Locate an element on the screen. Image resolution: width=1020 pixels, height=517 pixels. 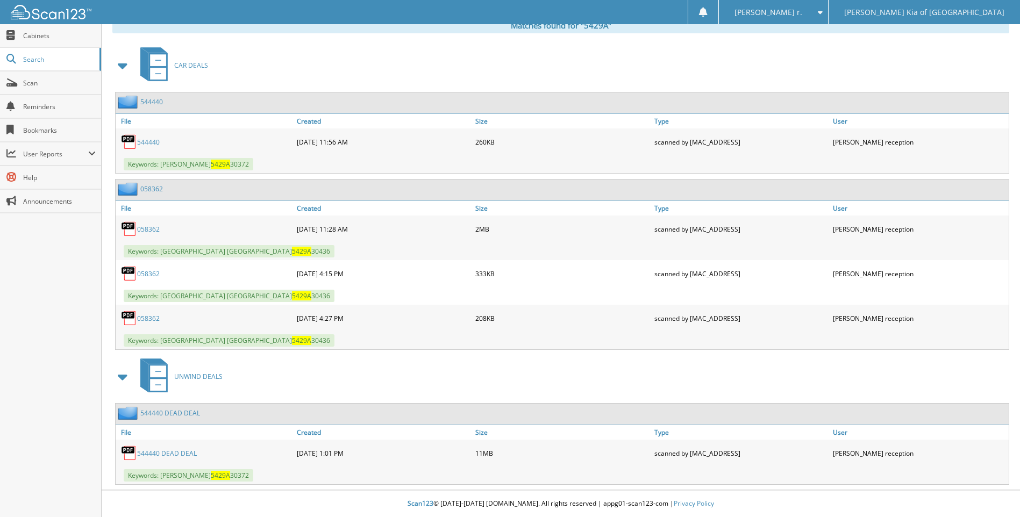
div: 333KB is located at coordinates (562, 274).